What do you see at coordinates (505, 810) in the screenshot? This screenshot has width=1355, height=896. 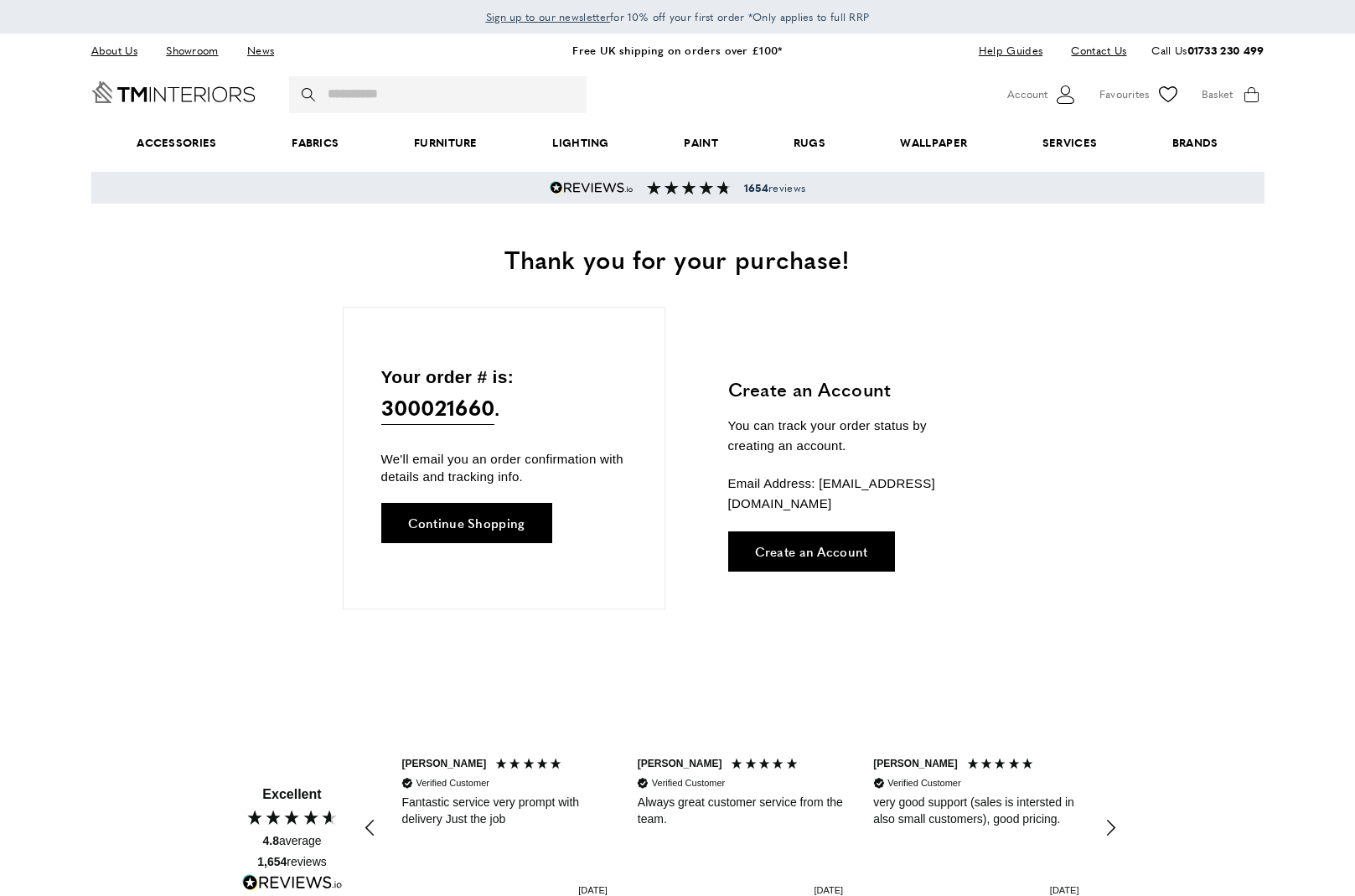 I see `div: Fantastic service very prompt with delivery Just the job` at bounding box center [505, 810].